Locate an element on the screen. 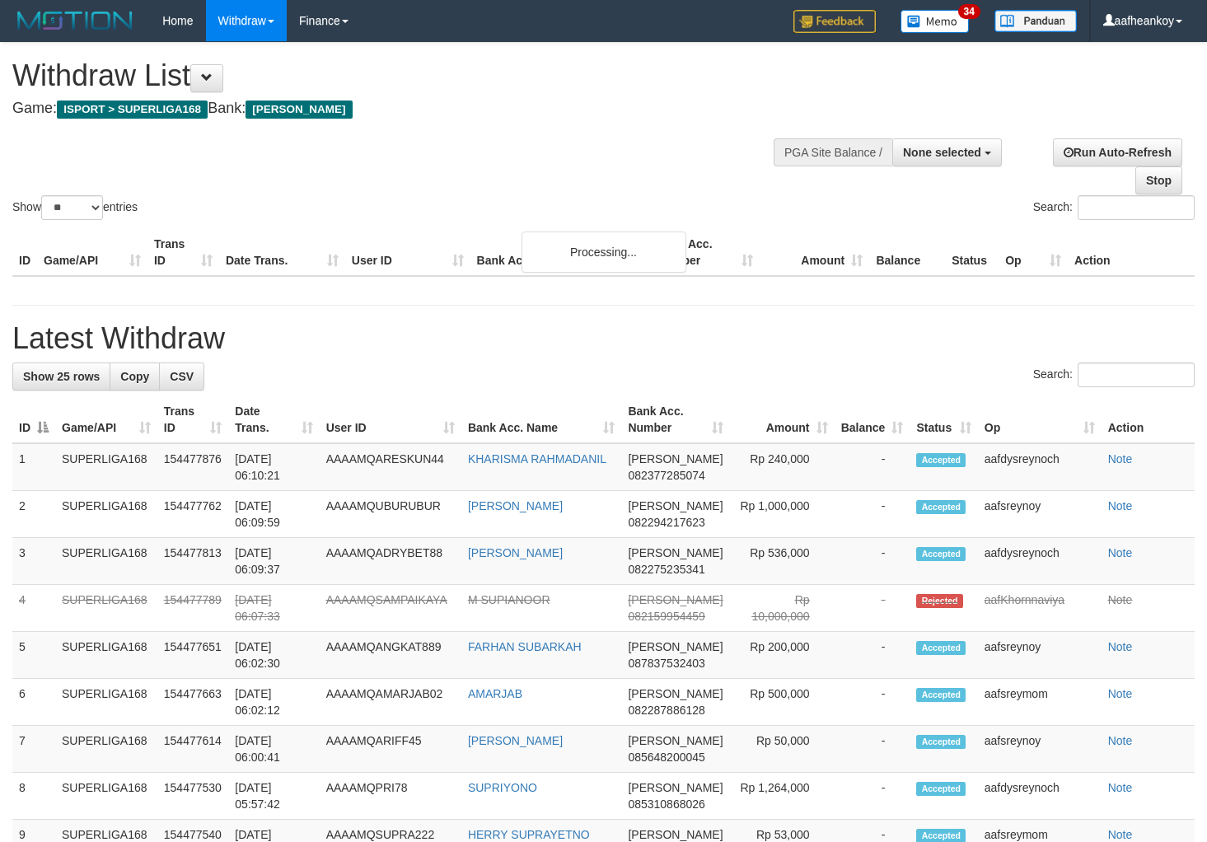 This screenshot has width=1207, height=842. td: 2 is located at coordinates (34, 514).